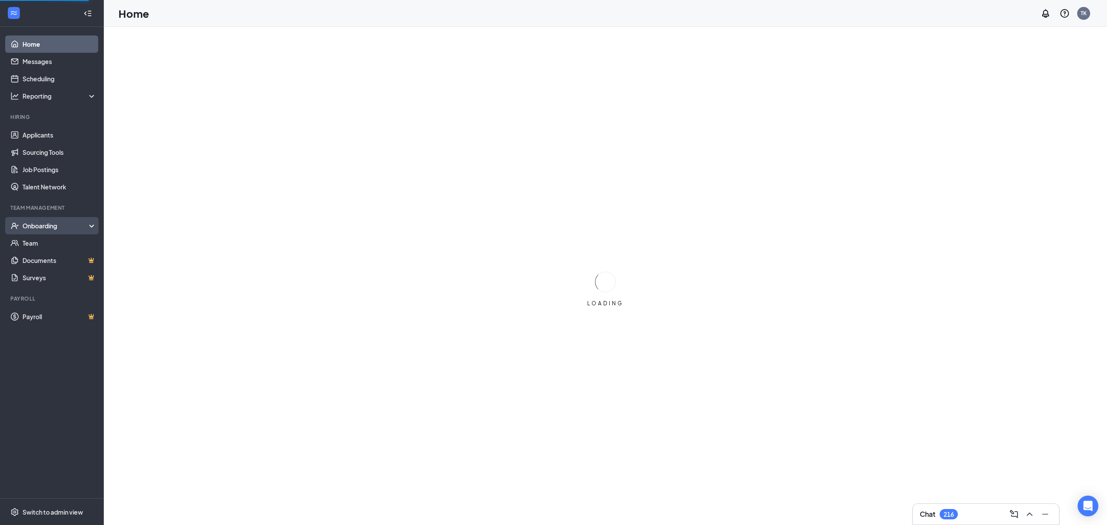 The height and width of the screenshot is (525, 1107). Describe the element at coordinates (59, 135) in the screenshot. I see `a: Applicants` at that location.